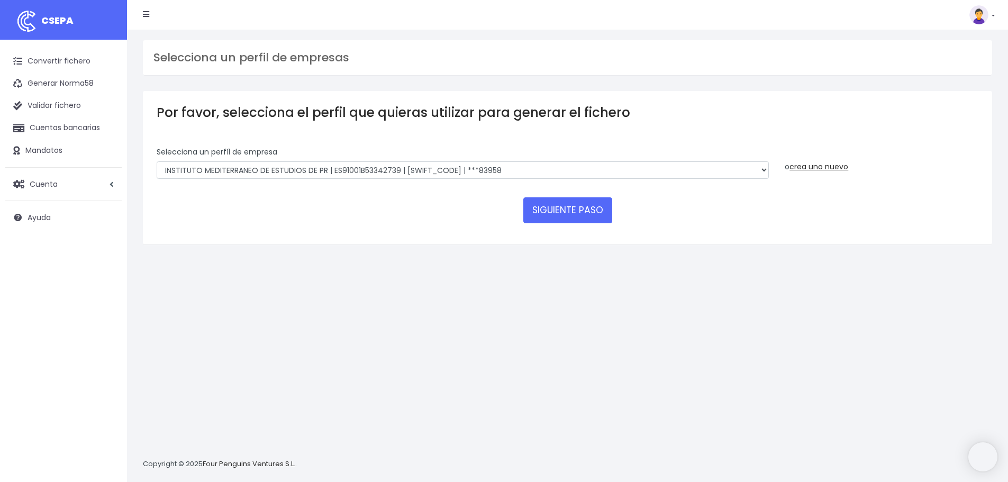  What do you see at coordinates (57, 20) in the screenshot?
I see `span: CSEPA` at bounding box center [57, 20].